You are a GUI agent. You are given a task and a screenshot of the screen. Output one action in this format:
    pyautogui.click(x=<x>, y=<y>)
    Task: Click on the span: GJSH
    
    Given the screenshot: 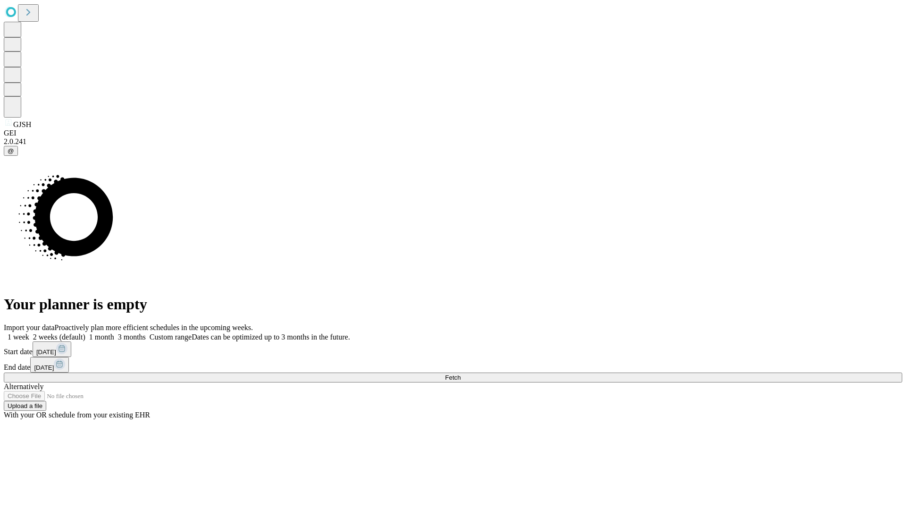 What is the action you would take?
    pyautogui.click(x=22, y=124)
    